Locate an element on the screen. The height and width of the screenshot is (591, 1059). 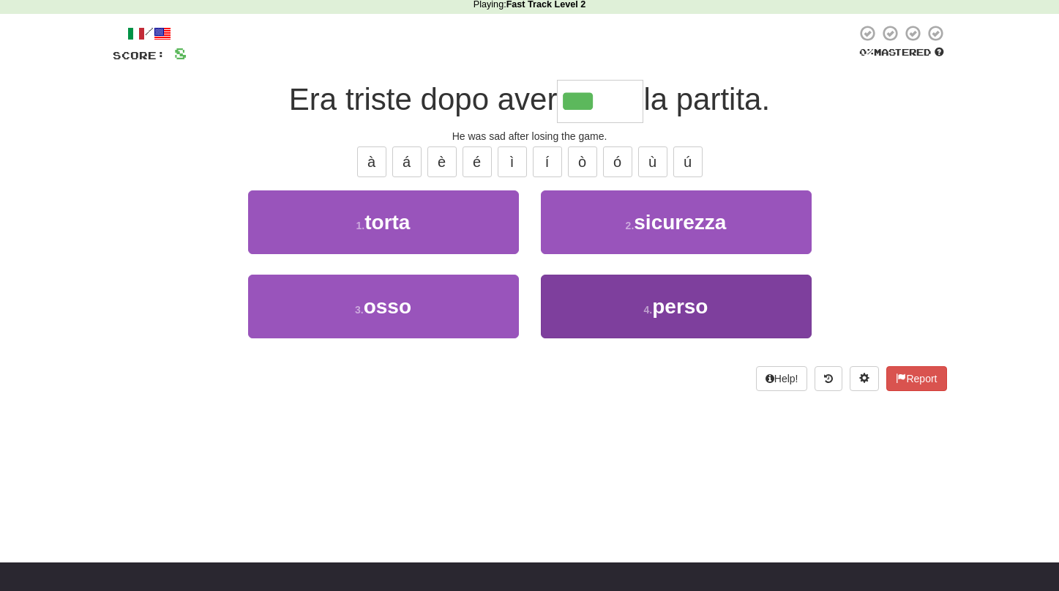
button: ù is located at coordinates (653, 162).